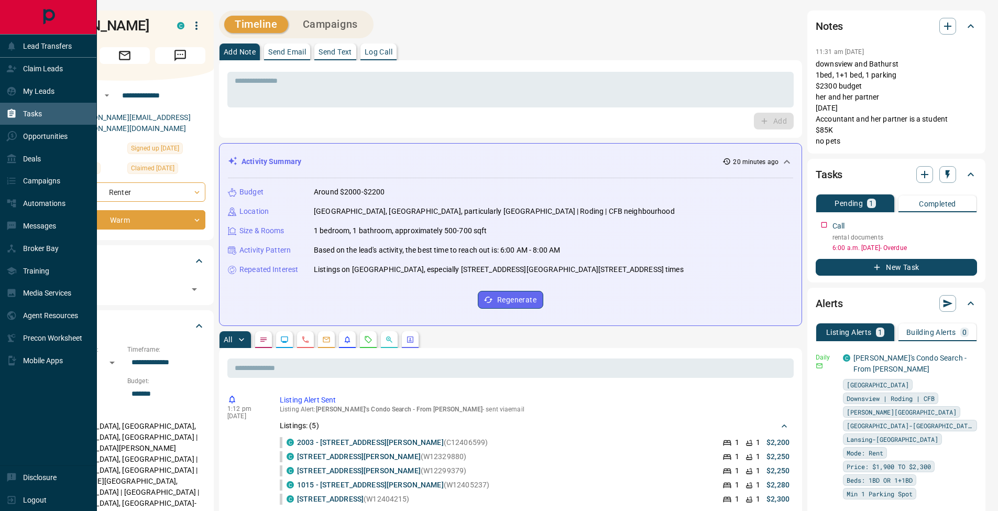 The image size is (998, 511). What do you see at coordinates (829, 303) in the screenshot?
I see `h2: Alerts` at bounding box center [829, 303].